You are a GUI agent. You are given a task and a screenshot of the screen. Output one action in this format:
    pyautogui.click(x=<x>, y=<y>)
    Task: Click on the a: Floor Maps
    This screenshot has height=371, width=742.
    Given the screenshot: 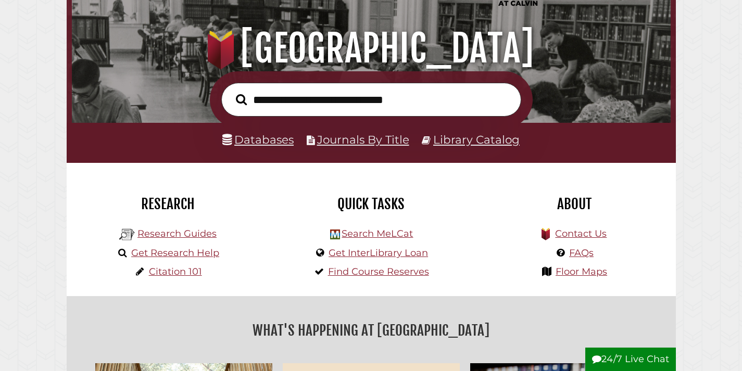 What is the action you would take?
    pyautogui.click(x=581, y=272)
    